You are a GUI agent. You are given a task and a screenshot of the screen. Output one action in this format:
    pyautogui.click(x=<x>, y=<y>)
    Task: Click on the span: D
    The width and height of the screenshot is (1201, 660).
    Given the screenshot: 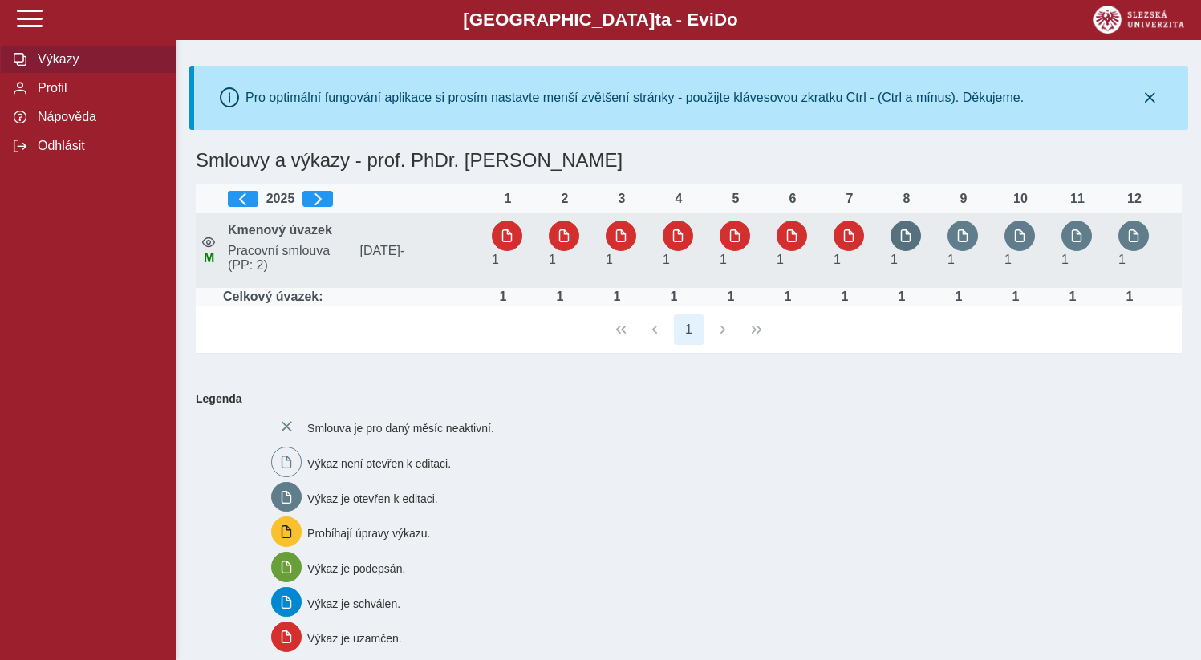 What is the action you would take?
    pyautogui.click(x=721, y=19)
    